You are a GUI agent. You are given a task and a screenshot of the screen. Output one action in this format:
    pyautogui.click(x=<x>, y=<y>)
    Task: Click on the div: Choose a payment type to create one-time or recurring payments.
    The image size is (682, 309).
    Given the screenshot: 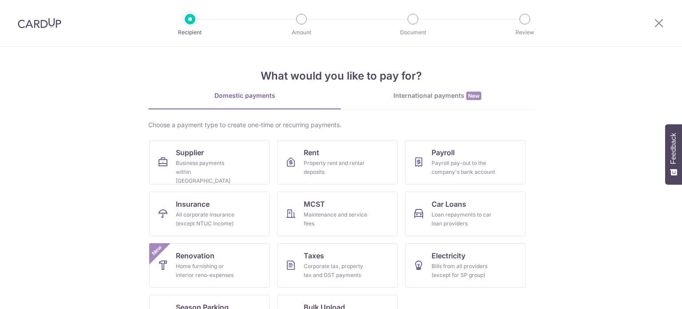 What is the action you would take?
    pyautogui.click(x=341, y=125)
    